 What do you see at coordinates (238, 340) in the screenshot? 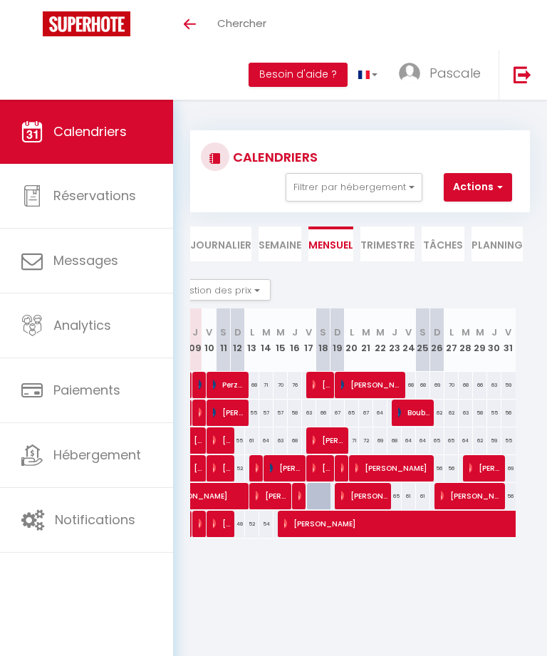
I see `th: 12` at bounding box center [238, 340].